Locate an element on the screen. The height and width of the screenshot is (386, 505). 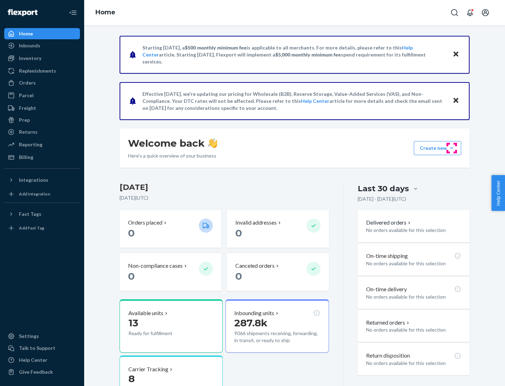
button: Give Feedback is located at coordinates (42, 372).